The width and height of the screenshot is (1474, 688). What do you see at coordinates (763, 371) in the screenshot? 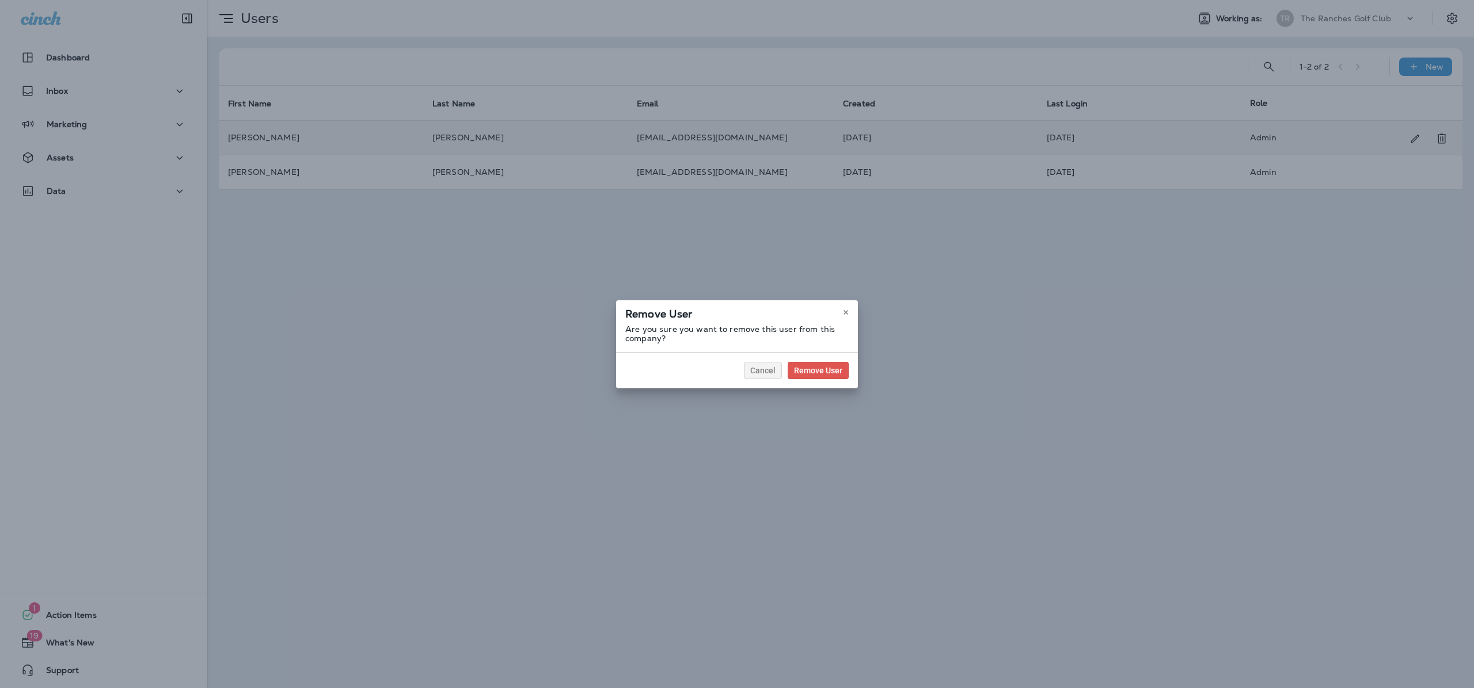
I see `span: Cancel` at bounding box center [763, 371].